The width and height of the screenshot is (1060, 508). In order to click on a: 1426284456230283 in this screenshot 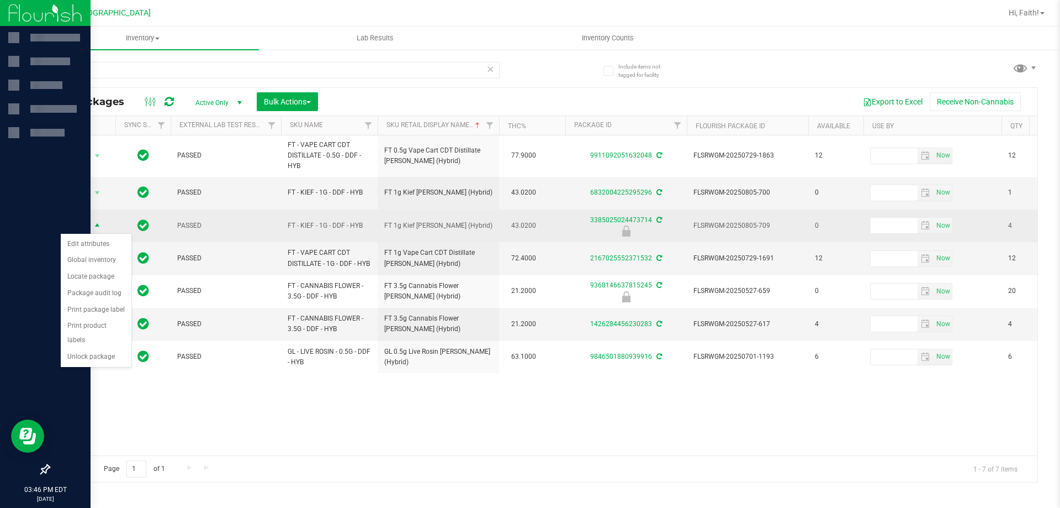, I will do `click(621, 324)`.